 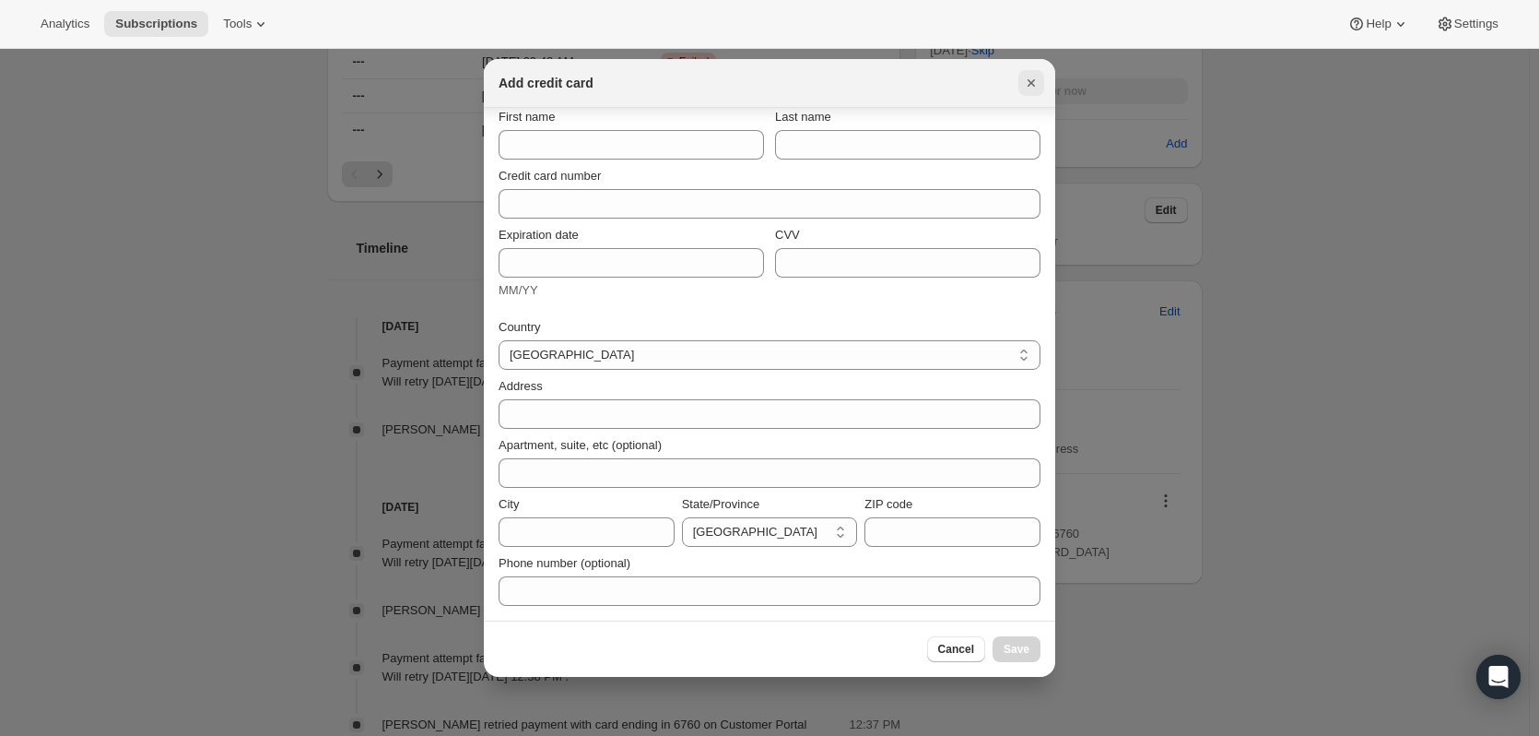 I want to click on h2: Add credit card, so click(x=546, y=83).